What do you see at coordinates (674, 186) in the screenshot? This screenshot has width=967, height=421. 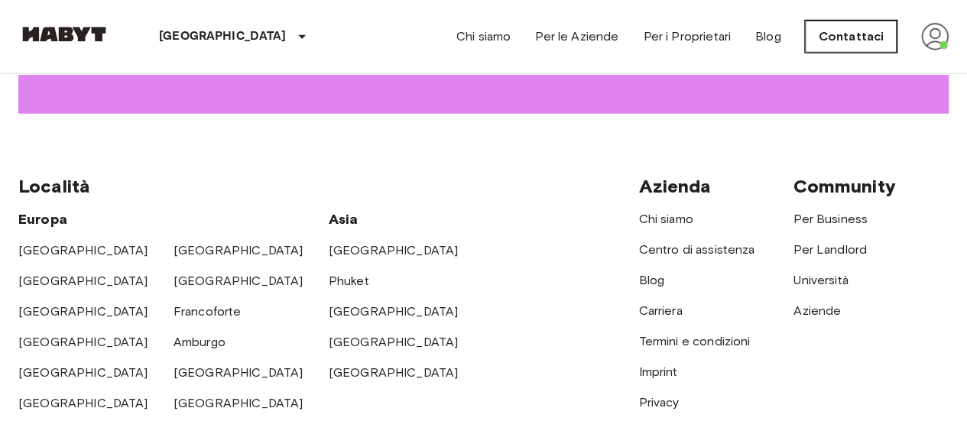 I see `span: Azienda` at bounding box center [674, 186].